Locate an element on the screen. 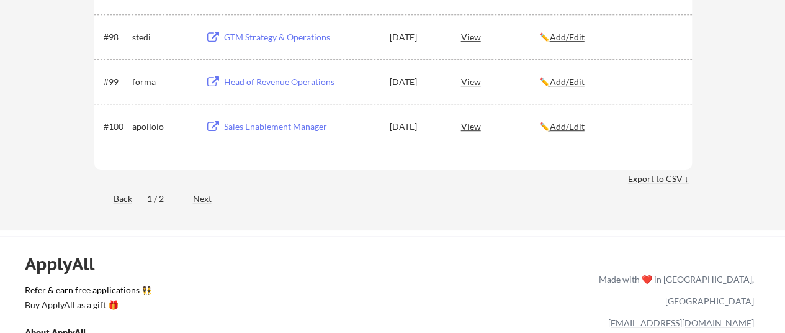 The width and height of the screenshot is (785, 333). div: 1 / 2 is located at coordinates (163, 199).